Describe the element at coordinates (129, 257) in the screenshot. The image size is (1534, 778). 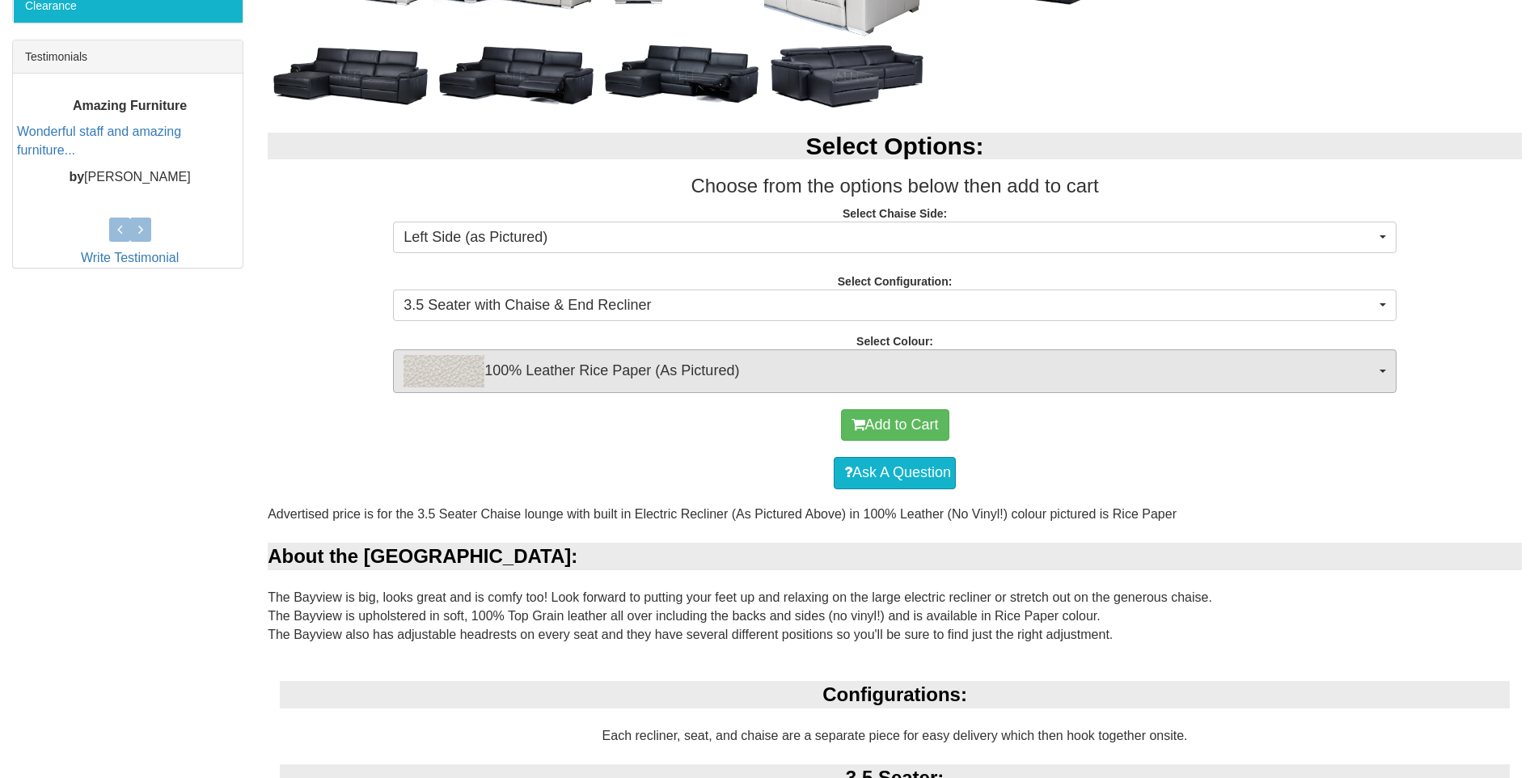
I see `a: Write Testimonial` at that location.